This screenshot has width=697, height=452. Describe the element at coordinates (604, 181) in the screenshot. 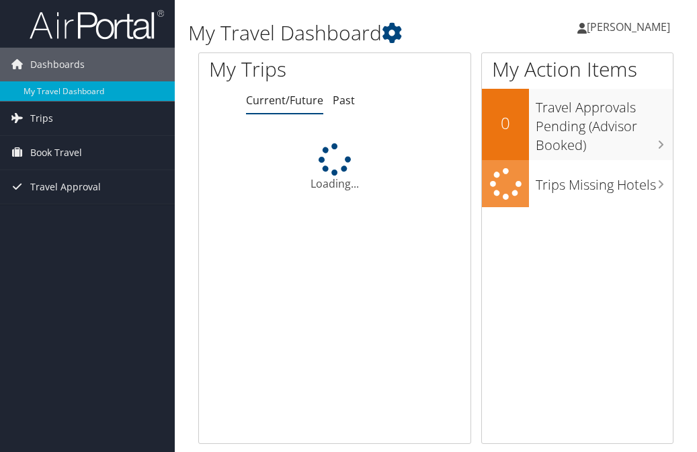

I see `h3: Trips Missing Hotels` at that location.